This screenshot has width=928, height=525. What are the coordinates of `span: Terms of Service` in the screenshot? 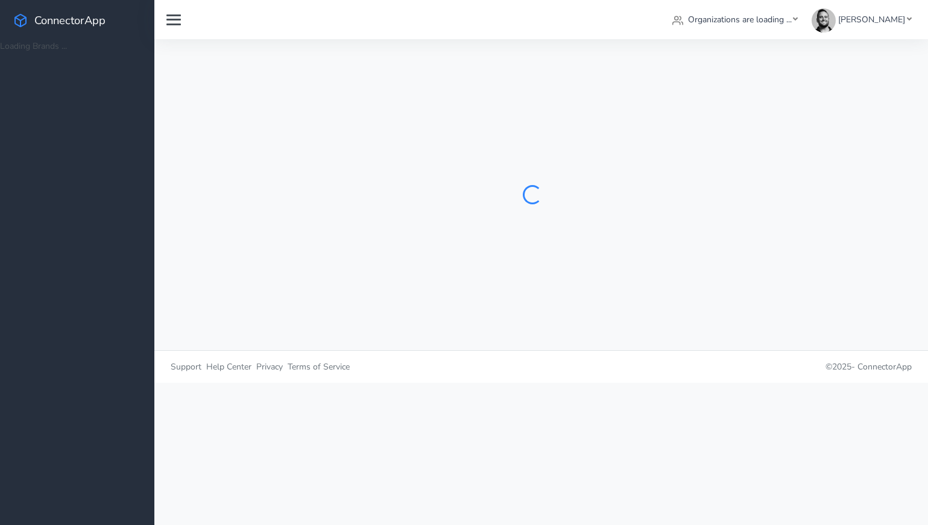 It's located at (319, 367).